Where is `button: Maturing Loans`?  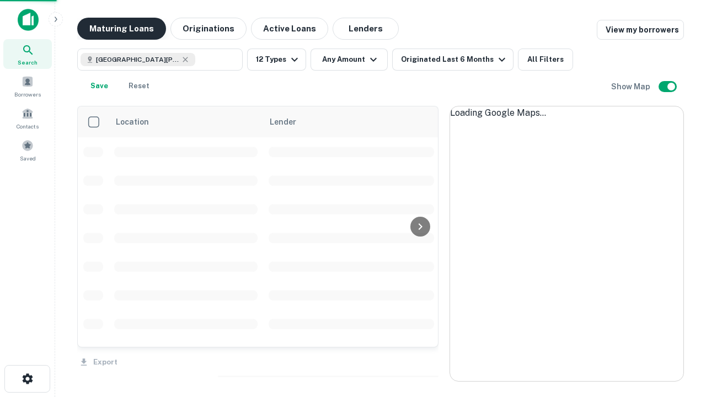
button: Maturing Loans is located at coordinates (121, 29).